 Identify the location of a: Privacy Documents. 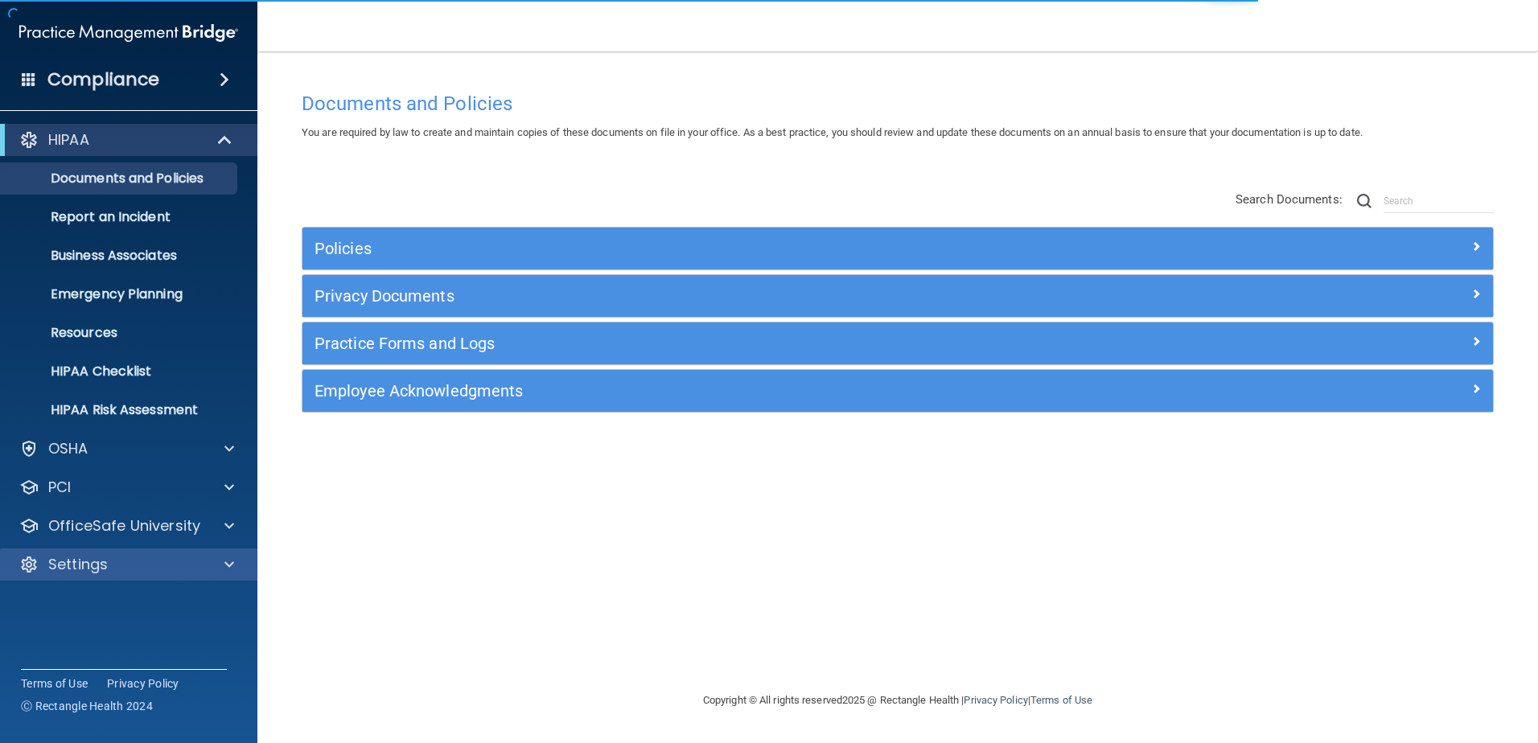
(898, 296).